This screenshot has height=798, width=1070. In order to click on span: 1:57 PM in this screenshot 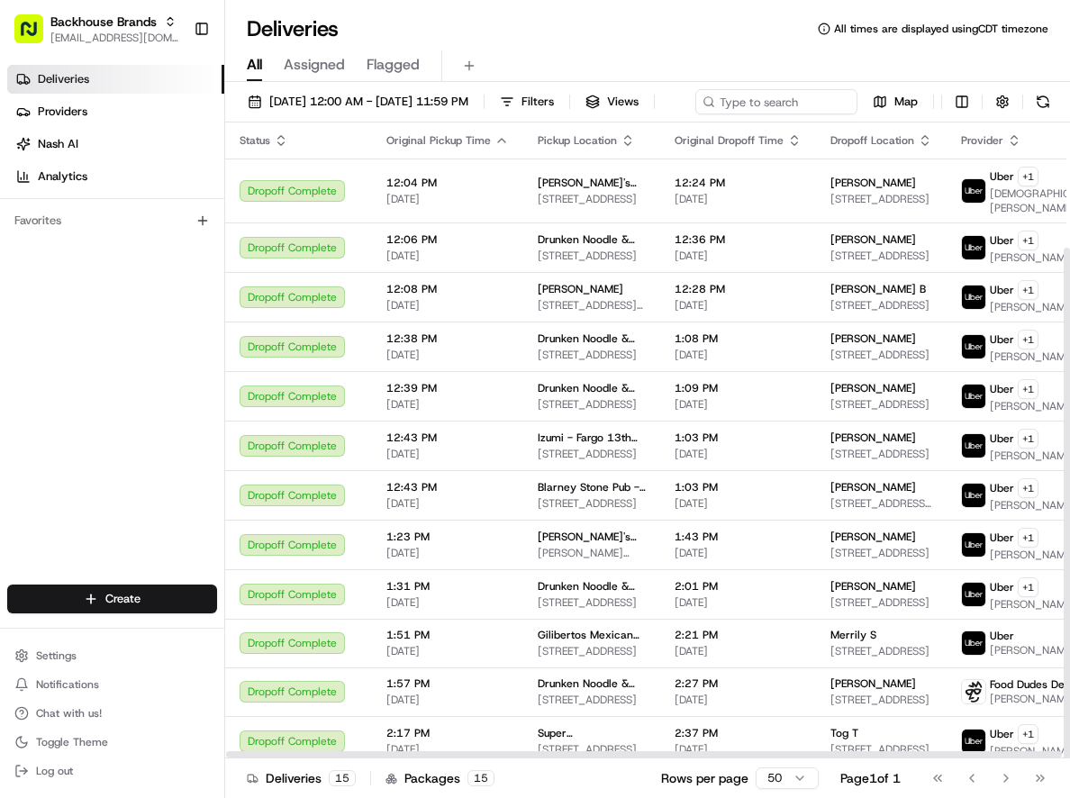, I will do `click(448, 684)`.